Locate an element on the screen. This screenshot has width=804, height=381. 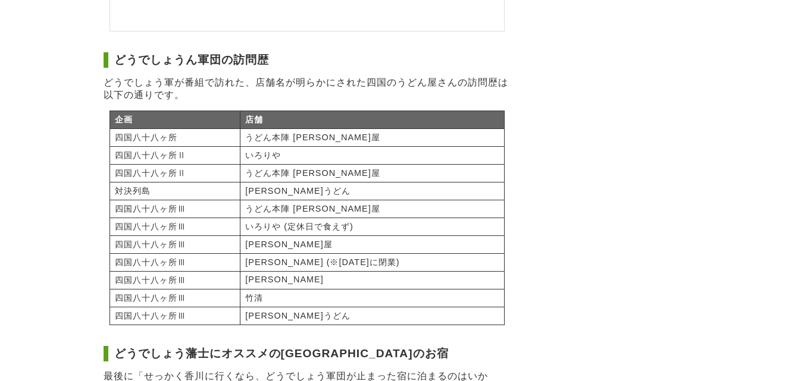
h2: どうでしょうん軍団の訪問歴 is located at coordinates (307, 60).